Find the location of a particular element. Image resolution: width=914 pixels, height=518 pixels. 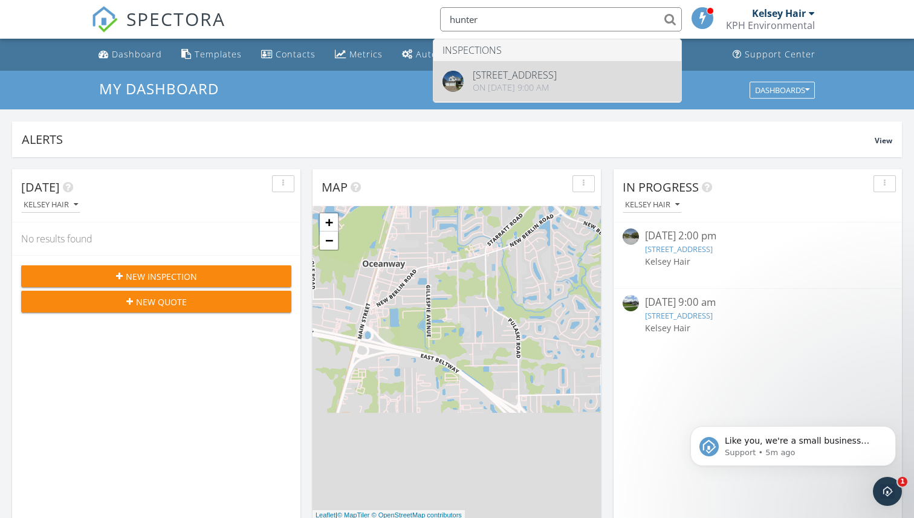

span: View is located at coordinates (883, 140).